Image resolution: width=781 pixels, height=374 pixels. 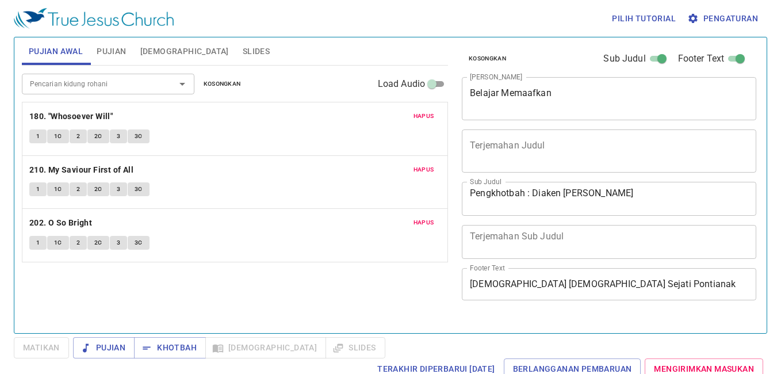 What do you see at coordinates (81, 170) in the screenshot?
I see `b: 210. My Saviour First of All` at bounding box center [81, 170].